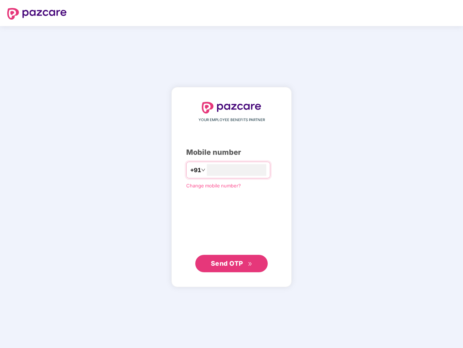  Describe the element at coordinates (213, 185) in the screenshot. I see `a: Change mobile number?` at that location.